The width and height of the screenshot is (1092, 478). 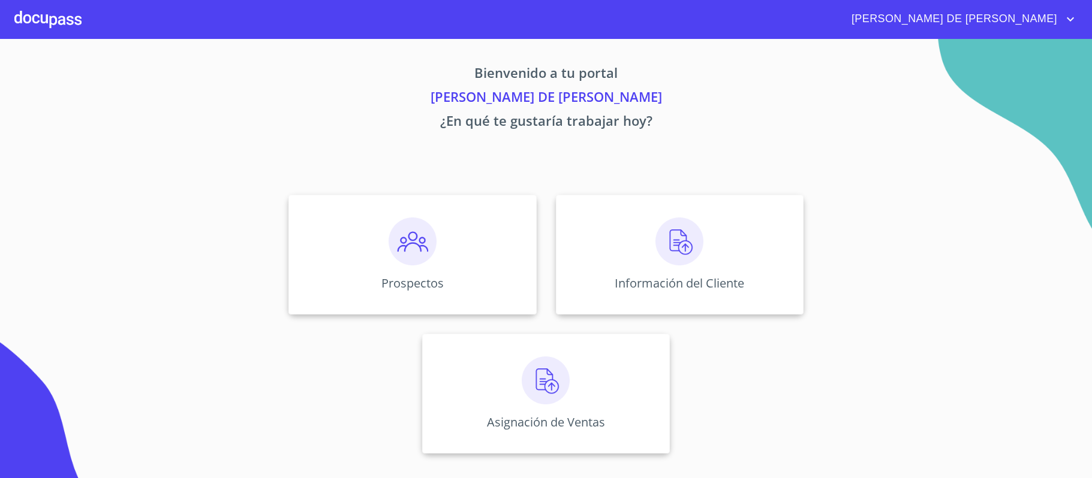 I want to click on p: Asignación de Ventas, so click(x=546, y=422).